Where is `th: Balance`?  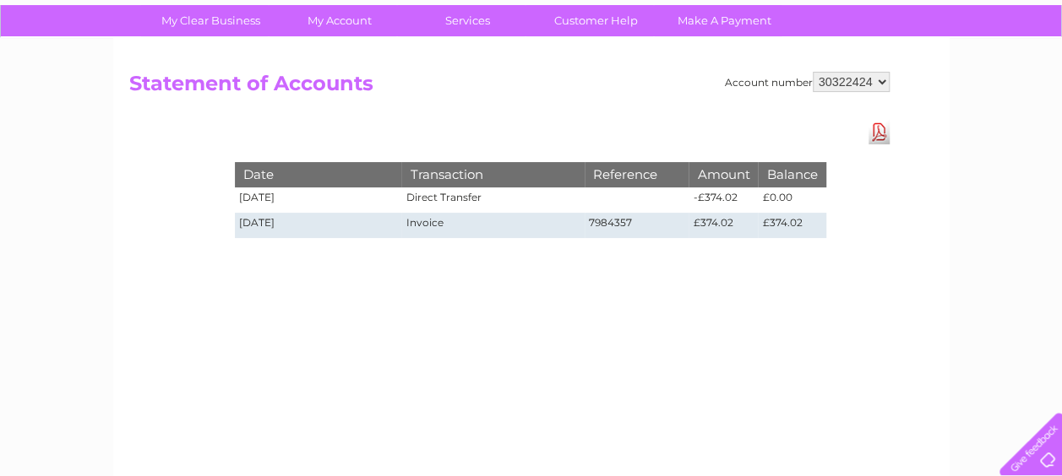
th: Balance is located at coordinates (792, 174).